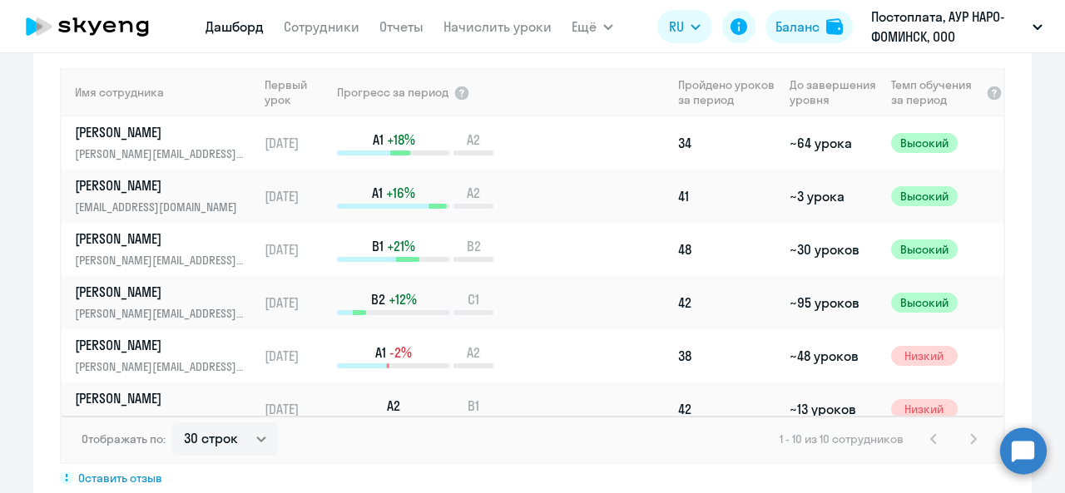  What do you see at coordinates (393, 92) in the screenshot?
I see `span: Прогресс за период` at bounding box center [393, 92].